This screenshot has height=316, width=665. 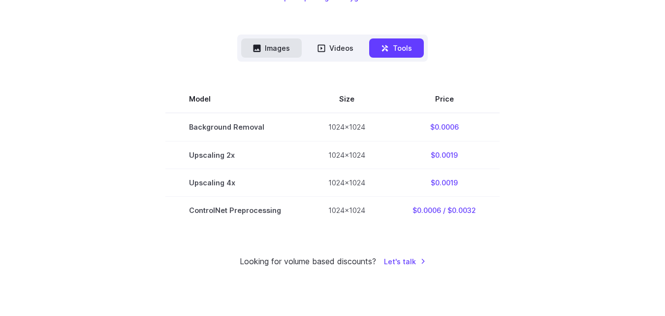 What do you see at coordinates (308, 261) in the screenshot?
I see `small: Looking for volume based discounts?` at bounding box center [308, 261].